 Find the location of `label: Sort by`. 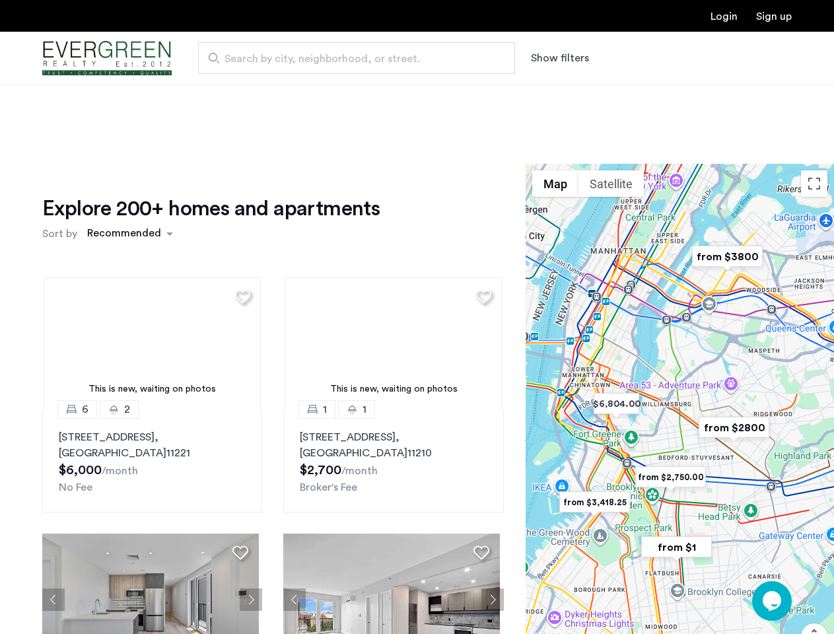

label: Sort by is located at coordinates (59, 234).